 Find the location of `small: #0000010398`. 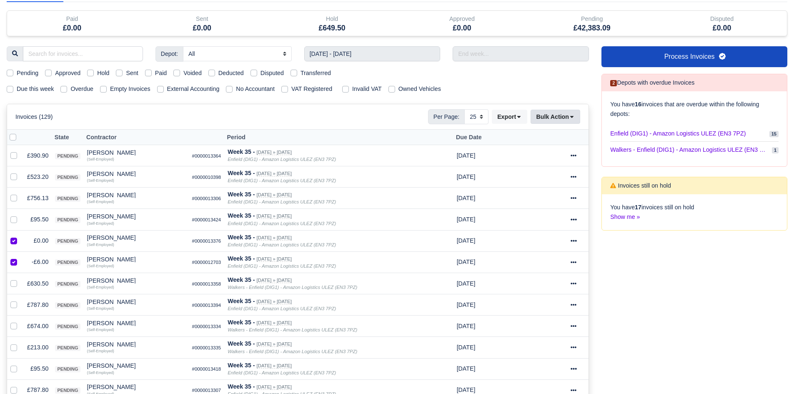

small: #0000010398 is located at coordinates (207, 177).